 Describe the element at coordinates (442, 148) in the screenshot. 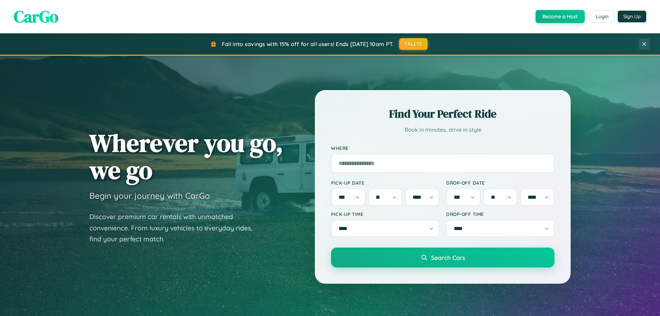

I see `label: Where` at that location.